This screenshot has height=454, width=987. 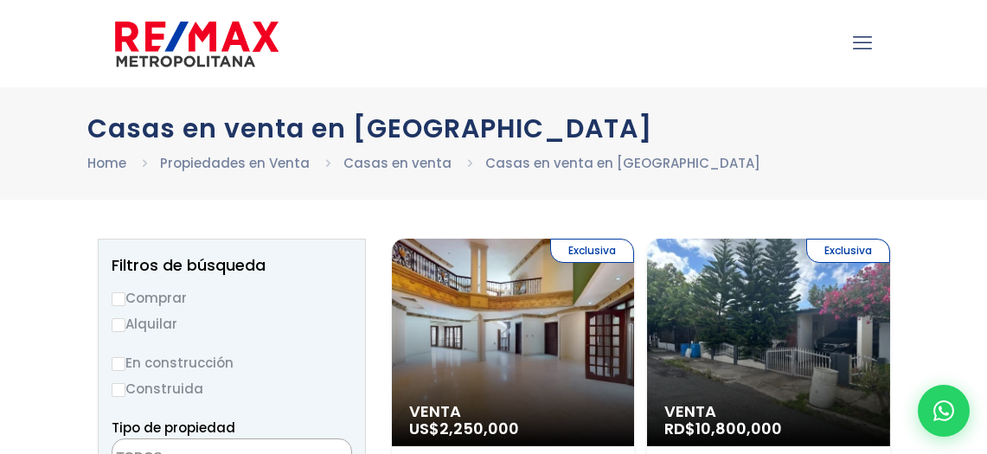 I want to click on label: Alquilar, so click(x=232, y=323).